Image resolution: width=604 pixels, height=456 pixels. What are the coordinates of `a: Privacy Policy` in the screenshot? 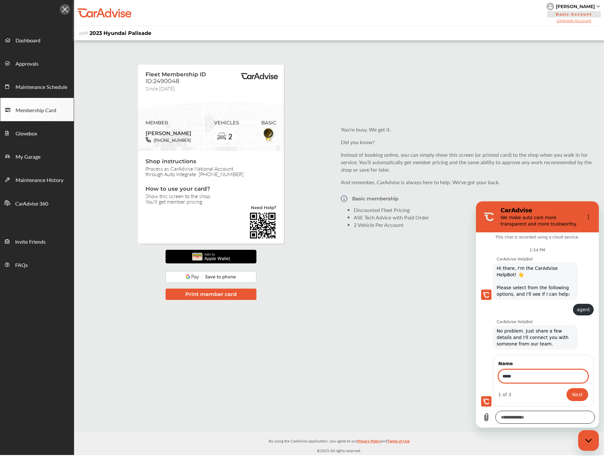 It's located at (369, 442).